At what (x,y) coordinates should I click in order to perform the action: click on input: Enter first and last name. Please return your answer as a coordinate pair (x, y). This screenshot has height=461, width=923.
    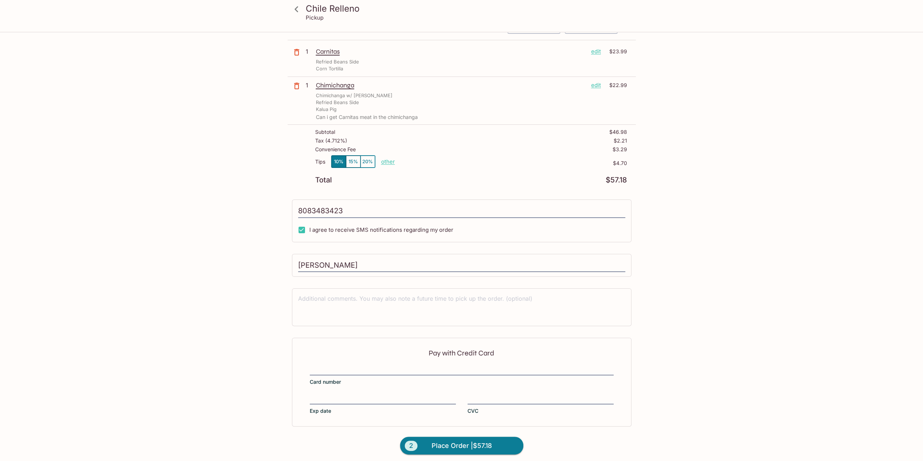
    Looking at the image, I should click on (462, 265).